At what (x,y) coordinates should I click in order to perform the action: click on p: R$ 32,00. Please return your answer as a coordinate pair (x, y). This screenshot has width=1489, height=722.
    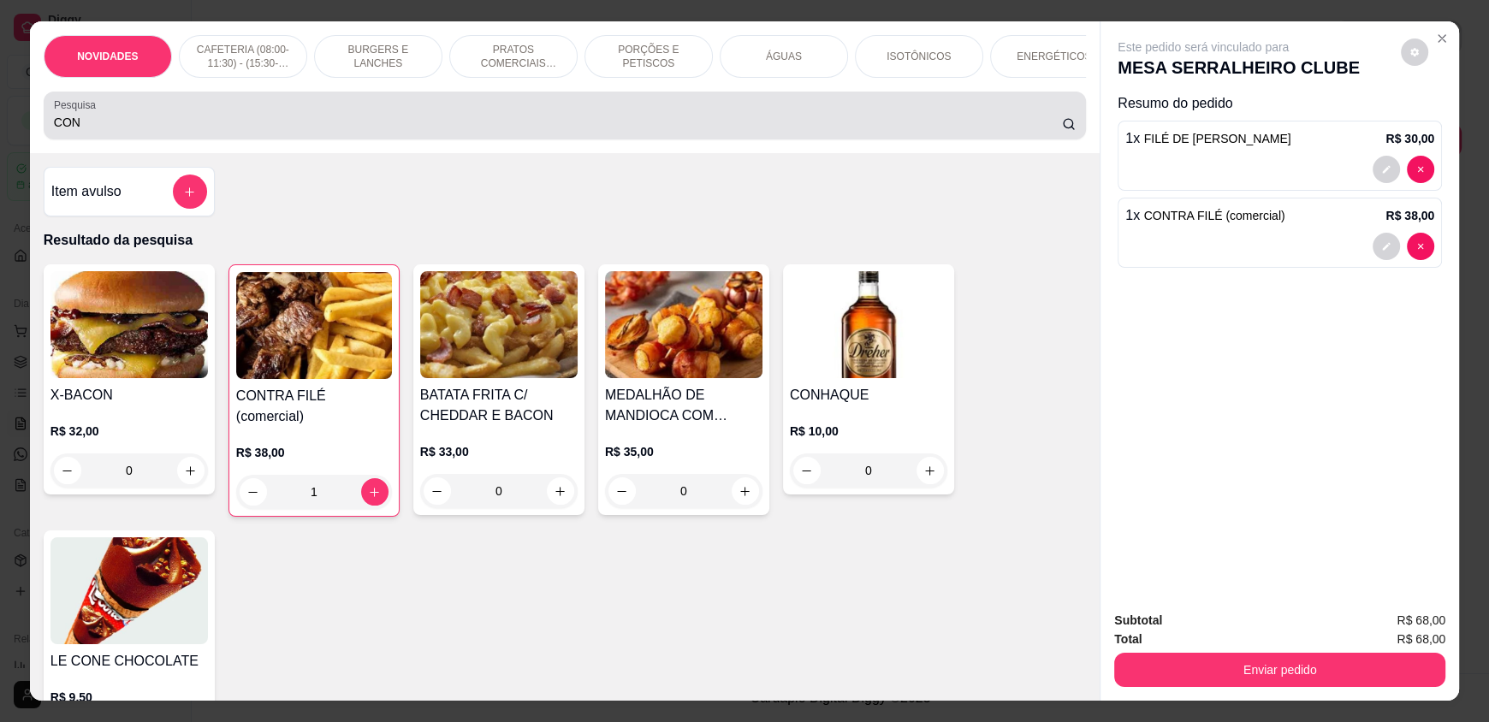
    Looking at the image, I should click on (129, 431).